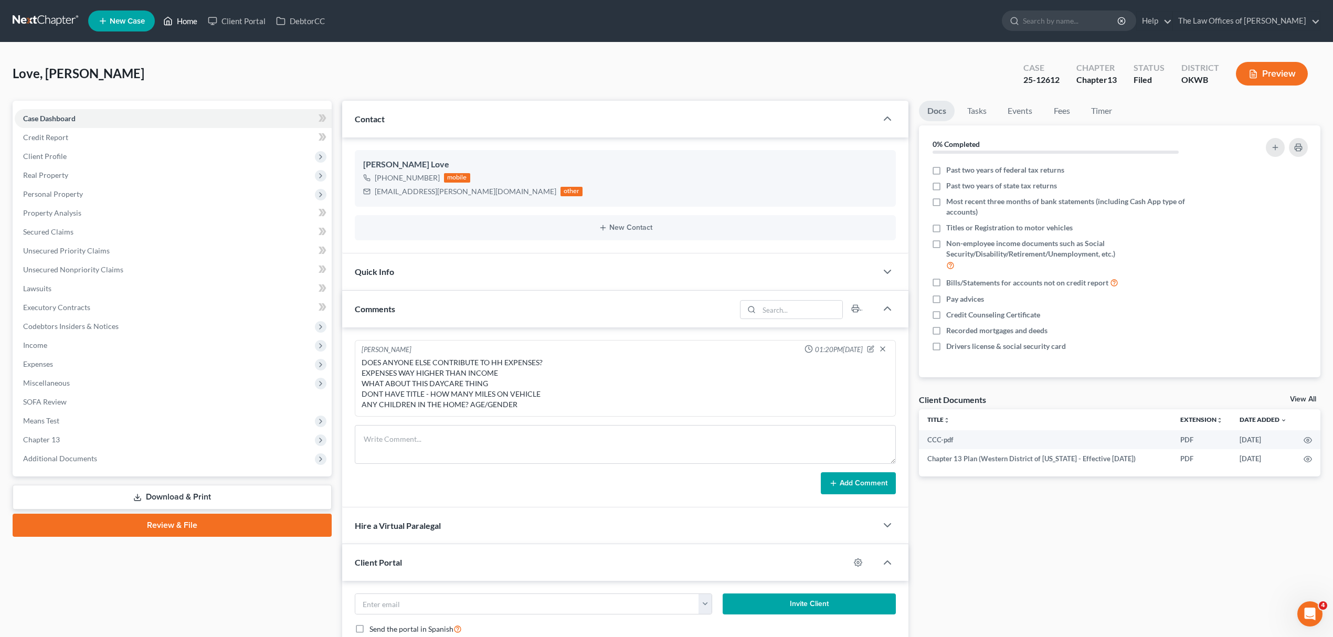 This screenshot has height=637, width=1333. What do you see at coordinates (180, 21) in the screenshot?
I see `a: Home` at bounding box center [180, 21].